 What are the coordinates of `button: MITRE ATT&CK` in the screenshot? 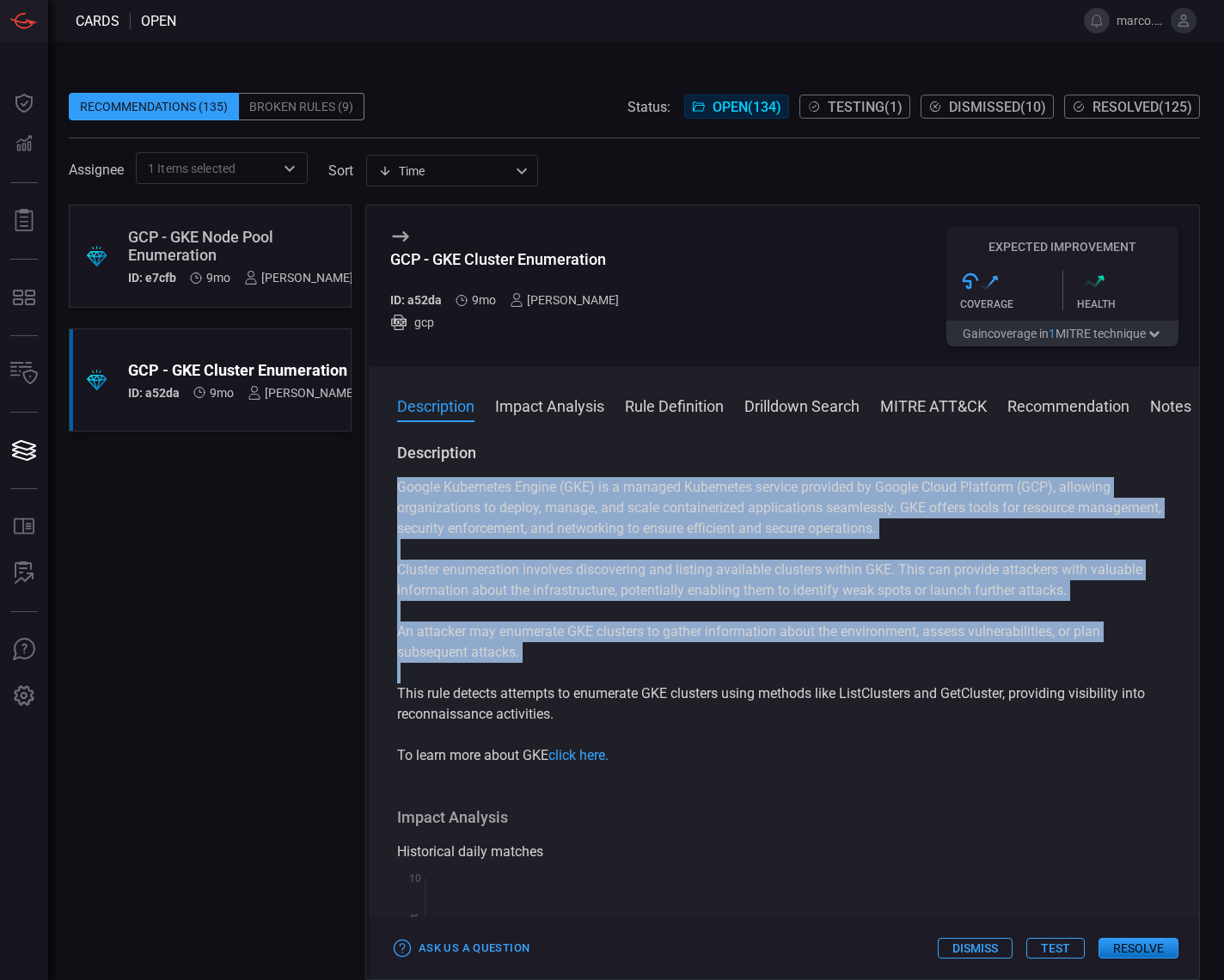 It's located at (934, 405).